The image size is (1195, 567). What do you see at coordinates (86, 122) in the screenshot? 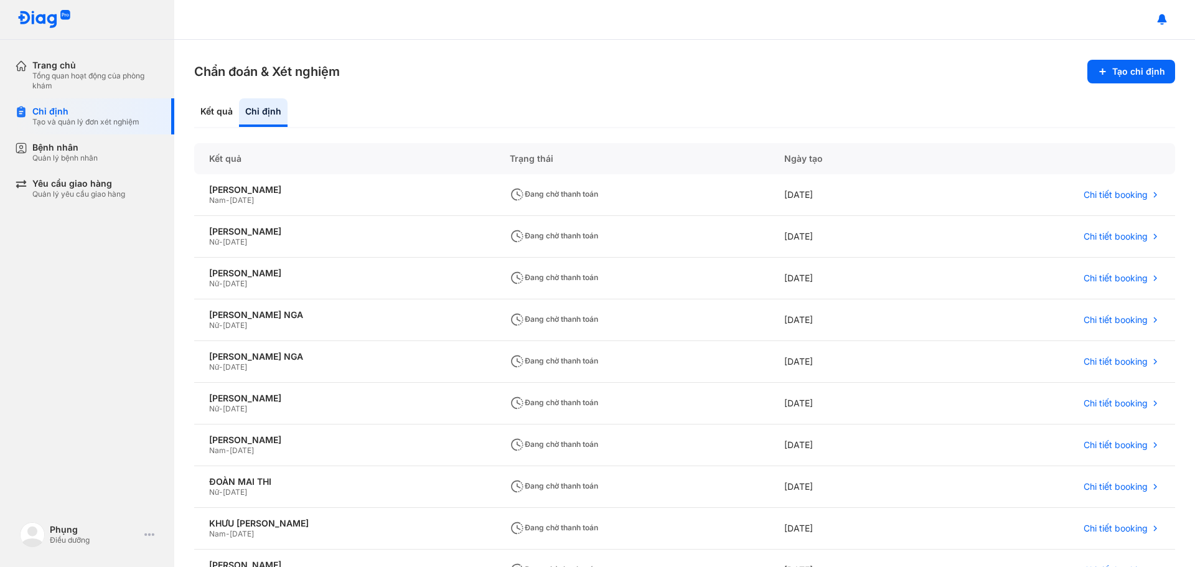
I see `div: Tạo và quản lý đơn xét nghiệm` at bounding box center [86, 122].